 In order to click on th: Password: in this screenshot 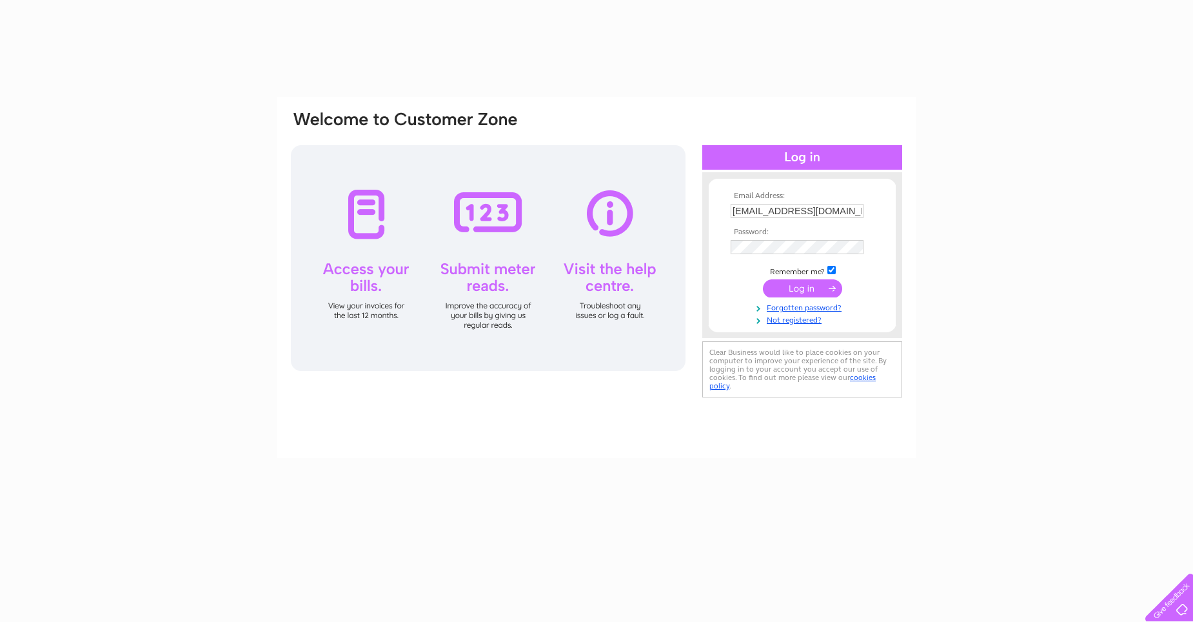, I will do `click(802, 232)`.